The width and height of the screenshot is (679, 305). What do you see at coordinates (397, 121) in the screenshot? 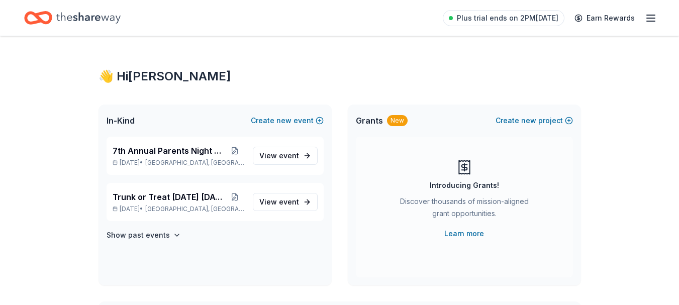
I see `div: New` at bounding box center [397, 121].